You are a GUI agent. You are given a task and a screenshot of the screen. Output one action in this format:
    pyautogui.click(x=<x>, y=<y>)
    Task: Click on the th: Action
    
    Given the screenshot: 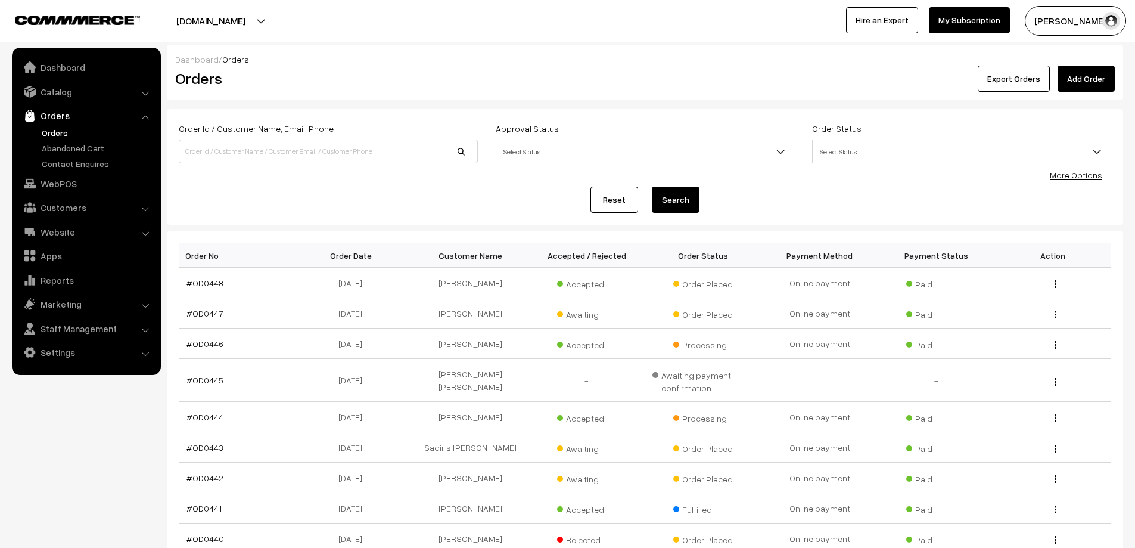 What is the action you would take?
    pyautogui.click(x=1053, y=255)
    